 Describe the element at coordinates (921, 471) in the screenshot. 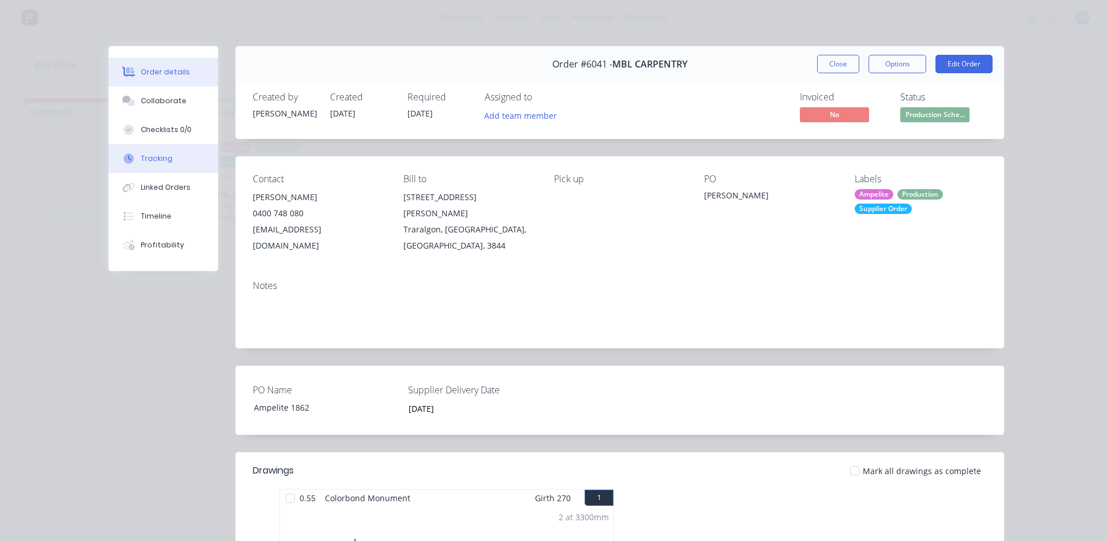

I see `span: Mark all drawings as complete` at that location.